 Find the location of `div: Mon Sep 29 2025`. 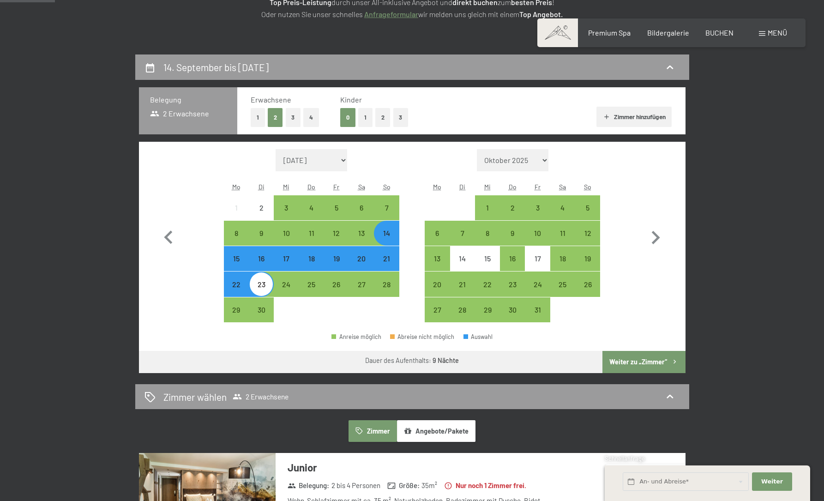

div: Mon Sep 29 2025 is located at coordinates (236, 310).